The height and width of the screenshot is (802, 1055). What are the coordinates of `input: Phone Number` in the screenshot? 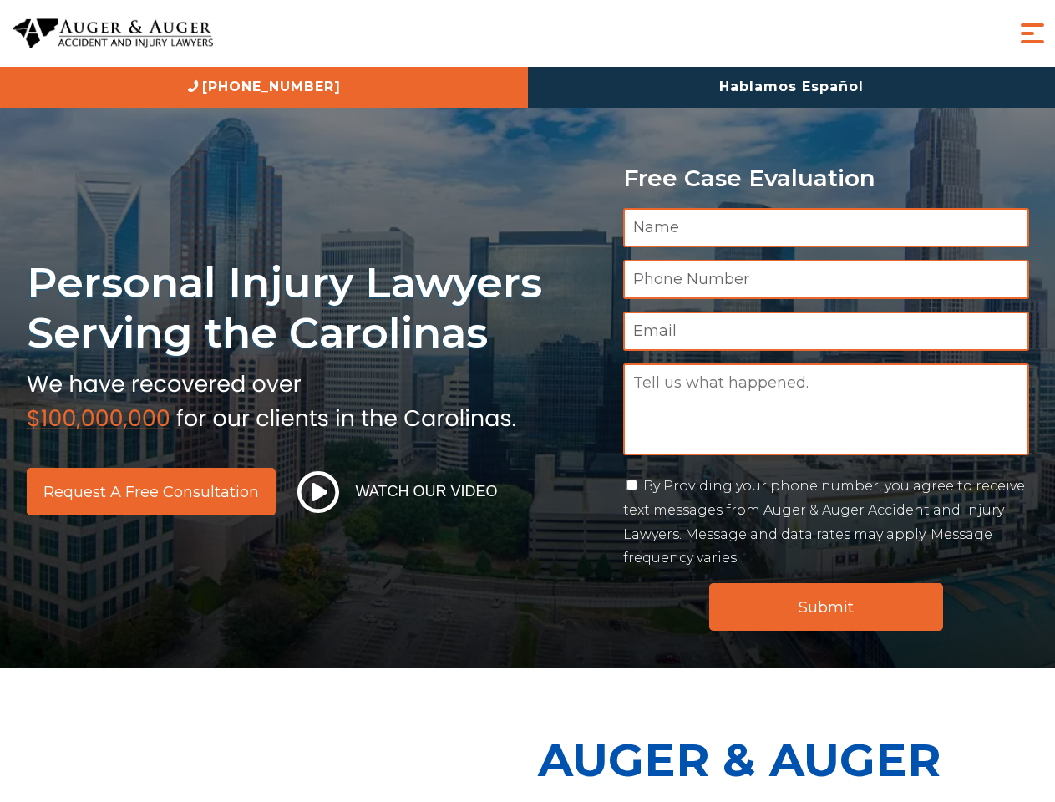 It's located at (826, 279).